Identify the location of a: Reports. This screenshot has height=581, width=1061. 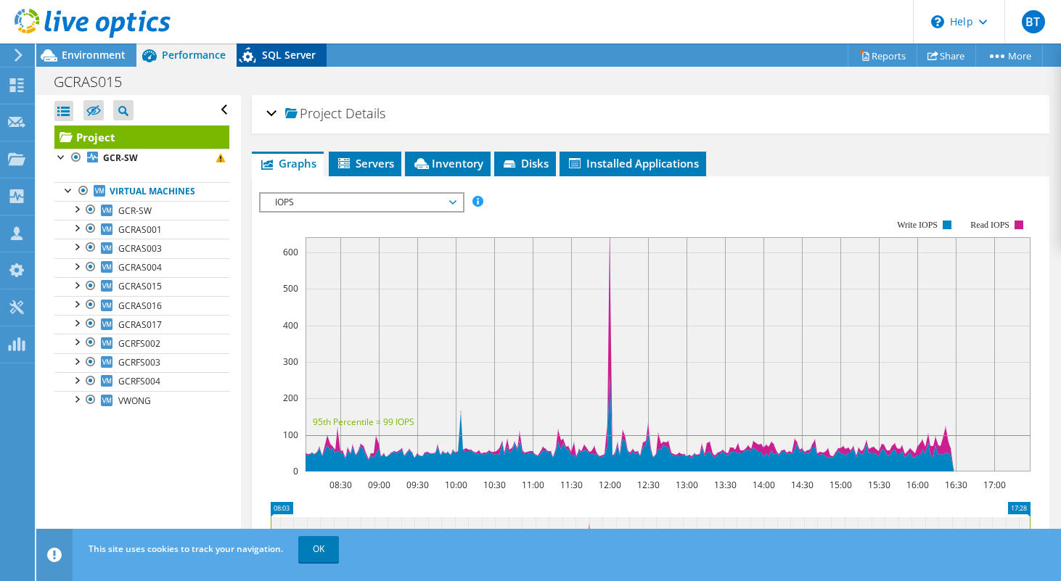
(883, 55).